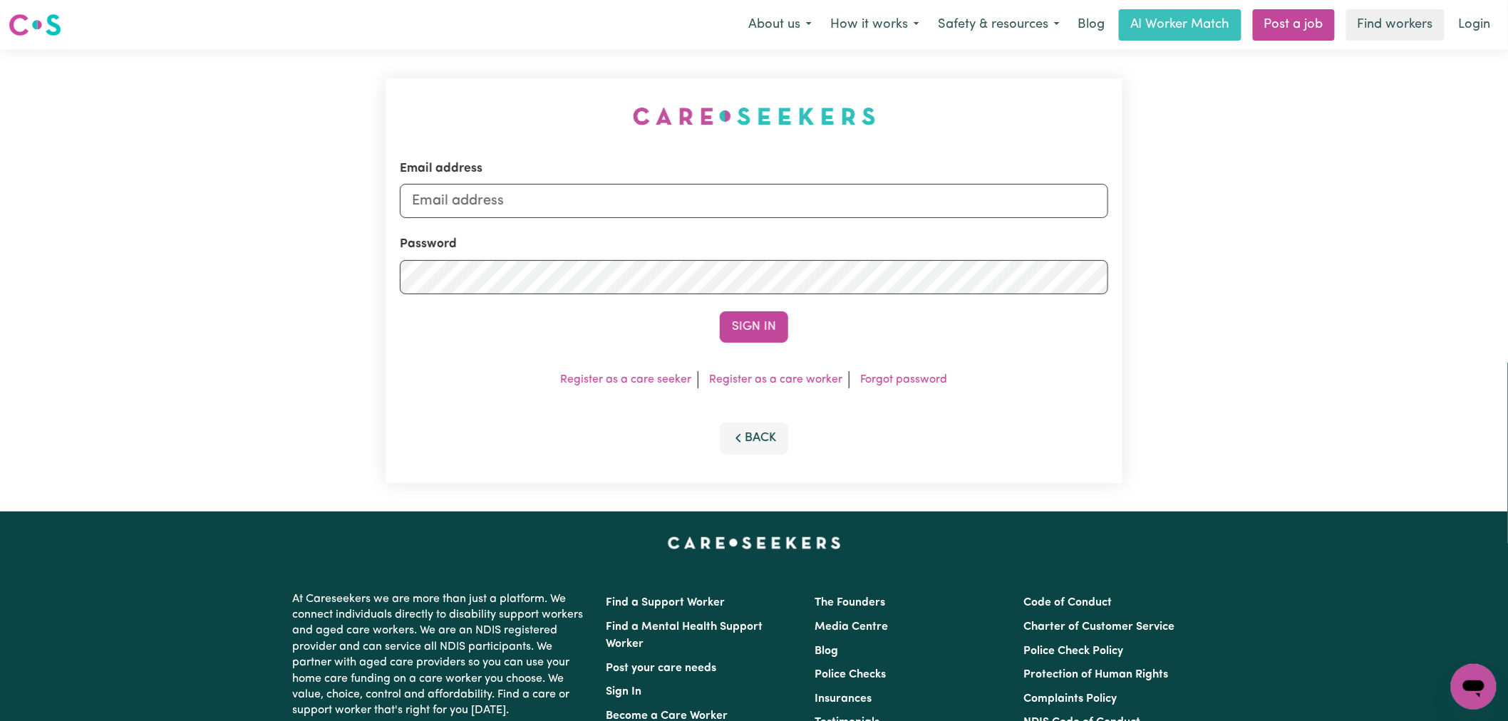 The height and width of the screenshot is (721, 1508). Describe the element at coordinates (624, 692) in the screenshot. I see `a: Sign In` at that location.